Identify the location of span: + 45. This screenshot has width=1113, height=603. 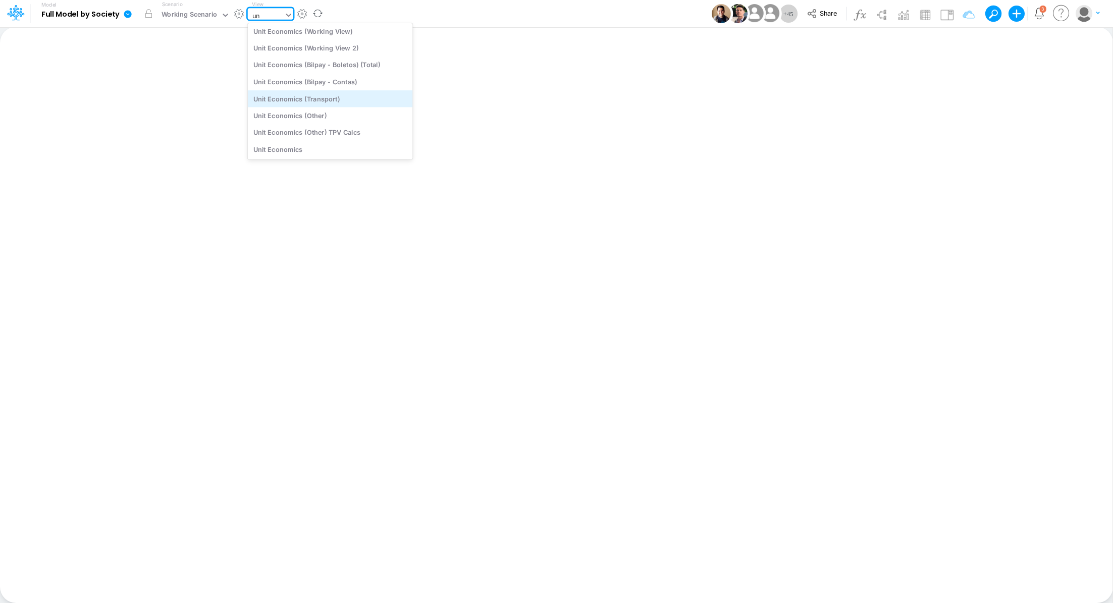
(788, 14).